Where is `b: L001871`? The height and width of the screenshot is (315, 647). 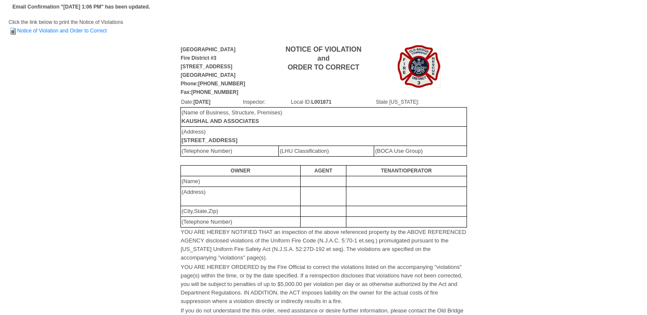
b: L001871 is located at coordinates (321, 102).